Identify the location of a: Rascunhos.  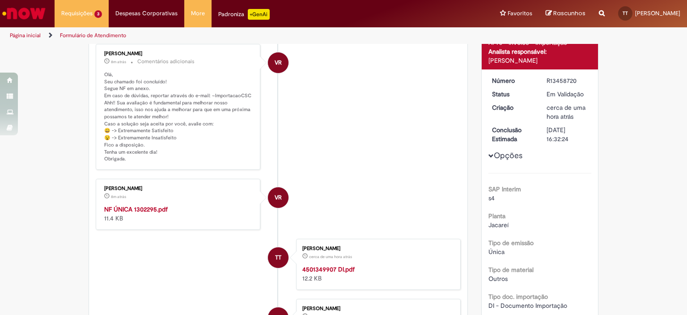
(566, 13).